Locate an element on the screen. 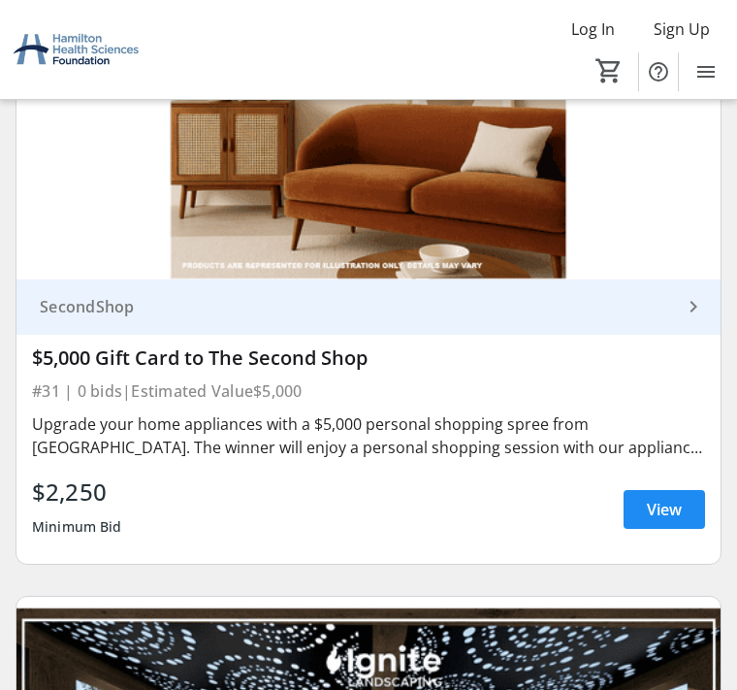  div: $5,000 Gift Card to The Second Shop is located at coordinates (369, 358).